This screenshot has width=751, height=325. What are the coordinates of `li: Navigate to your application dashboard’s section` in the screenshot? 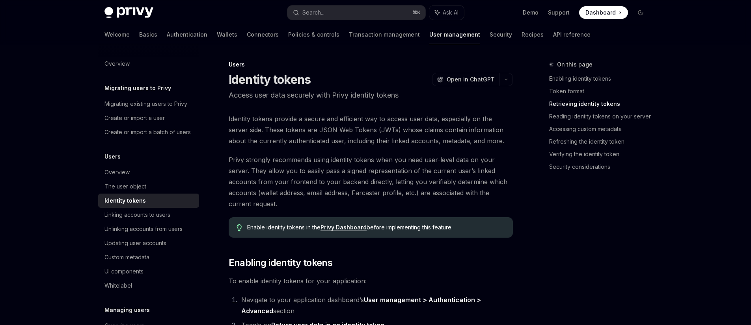 It's located at (376, 306).